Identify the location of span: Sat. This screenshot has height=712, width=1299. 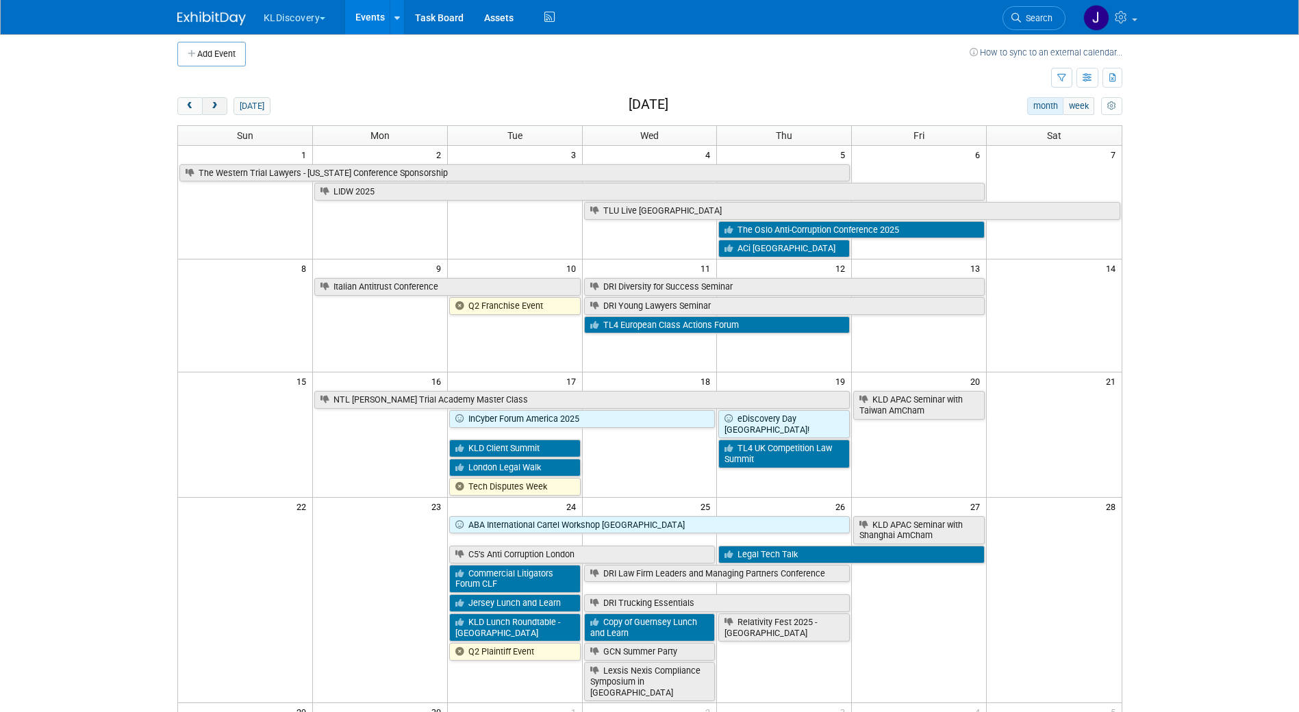
(1054, 136).